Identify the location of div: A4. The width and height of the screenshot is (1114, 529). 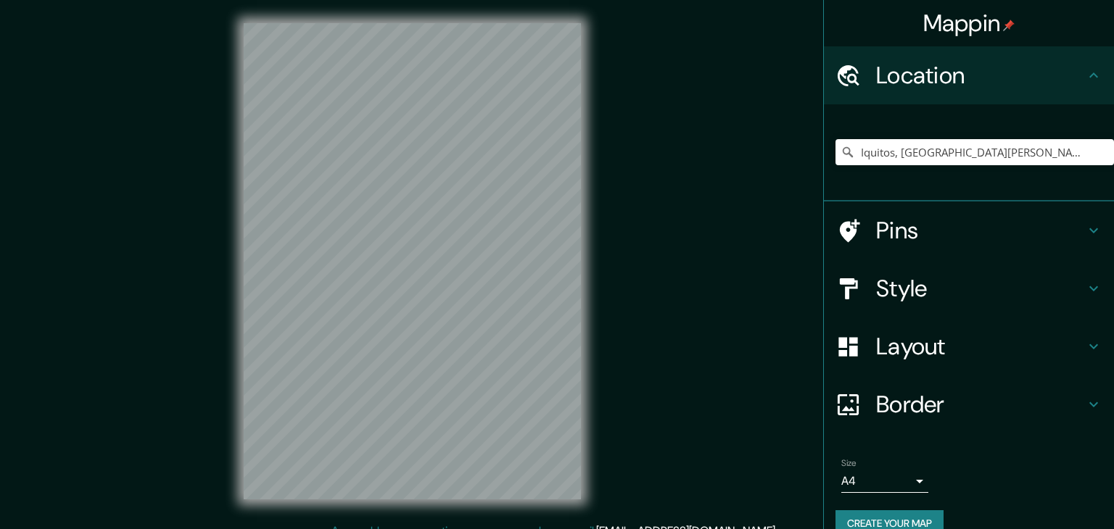
(885, 482).